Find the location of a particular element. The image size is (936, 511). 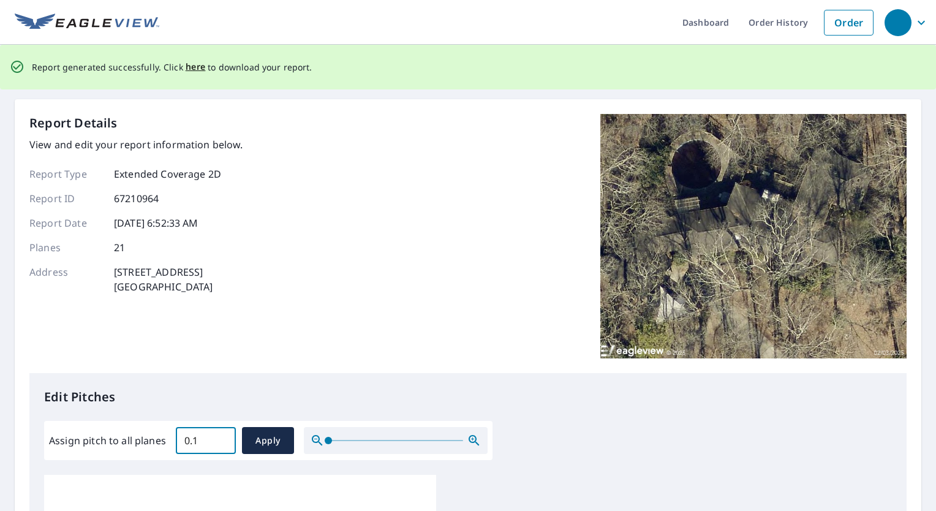

input: 00.0 is located at coordinates (206, 440).